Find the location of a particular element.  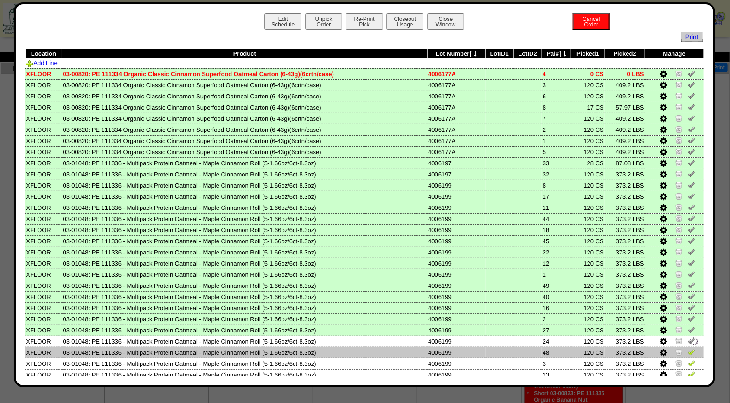

button: Re-PrintPick is located at coordinates (365, 21).